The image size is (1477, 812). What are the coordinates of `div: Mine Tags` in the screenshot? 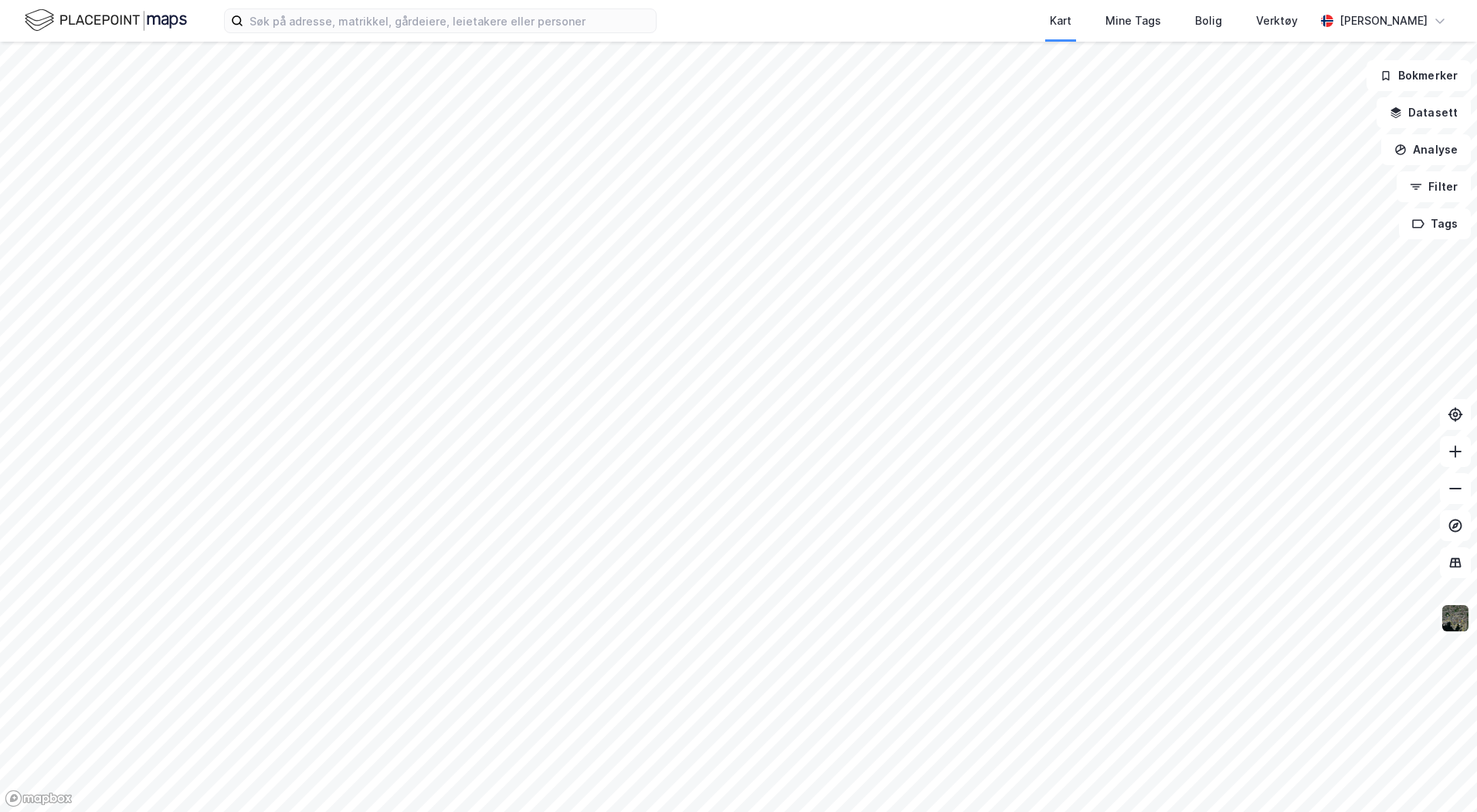 It's located at (1133, 21).